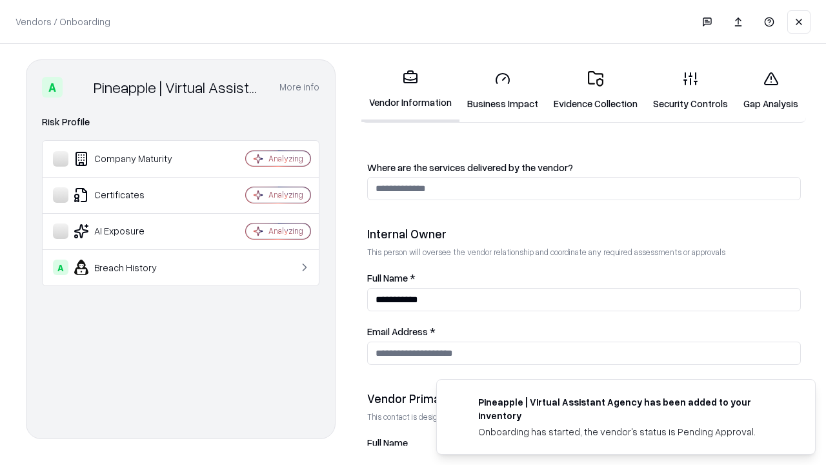 The image size is (826, 465). I want to click on div: Certificates, so click(130, 195).